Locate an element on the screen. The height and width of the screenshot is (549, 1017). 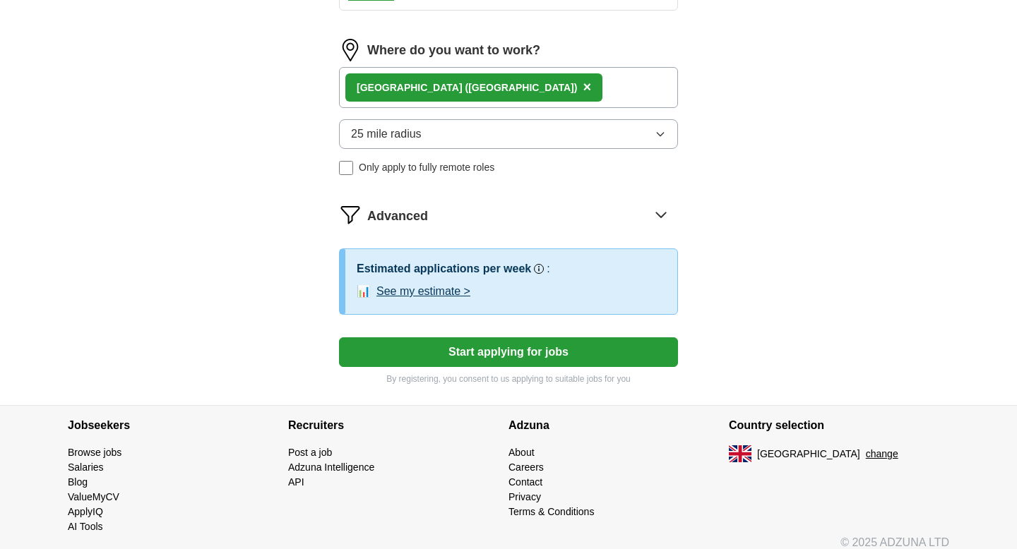
span: 25 mile radius is located at coordinates (386, 134).